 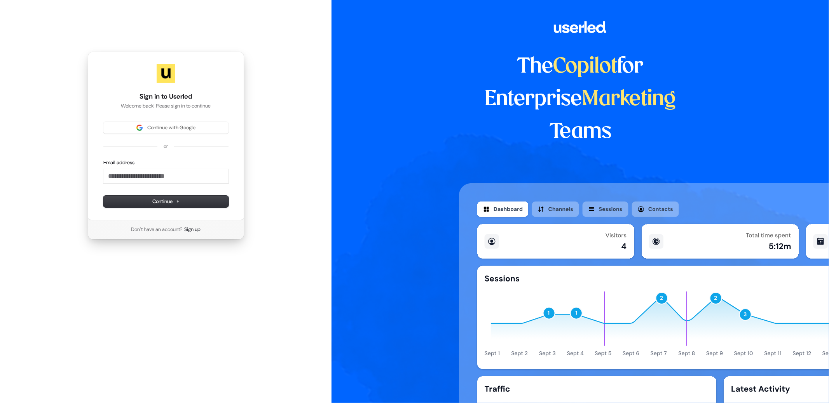 What do you see at coordinates (166, 106) in the screenshot?
I see `p: Welcome back! Please sign in to continue` at bounding box center [166, 106].